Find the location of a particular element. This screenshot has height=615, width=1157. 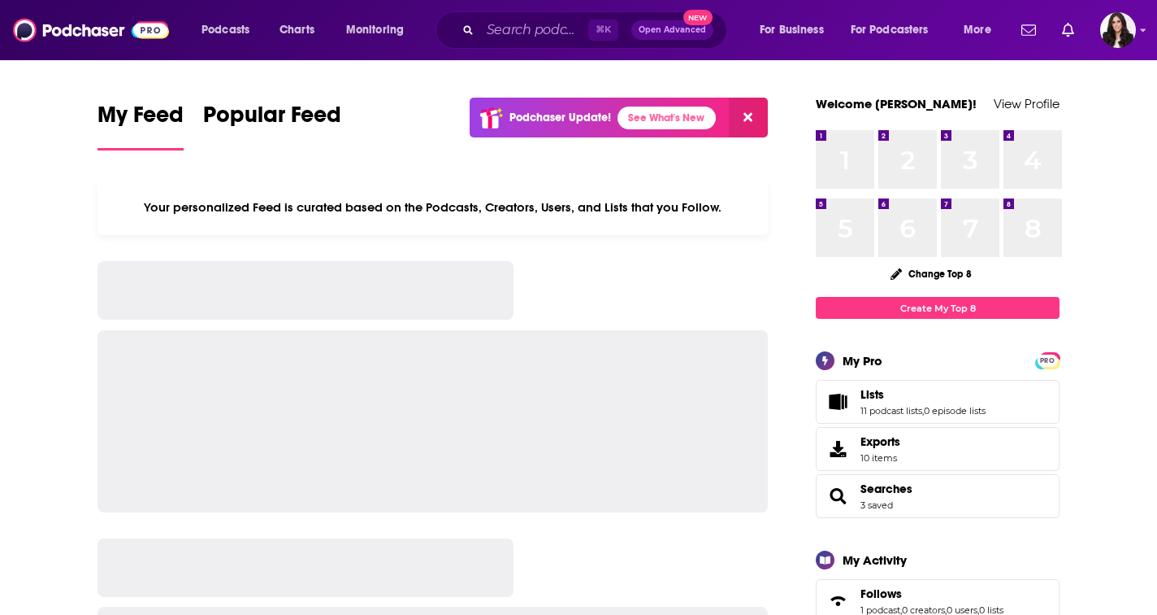

a: Podchaser - Follow, Share and Rate Podcasts is located at coordinates (91, 30).